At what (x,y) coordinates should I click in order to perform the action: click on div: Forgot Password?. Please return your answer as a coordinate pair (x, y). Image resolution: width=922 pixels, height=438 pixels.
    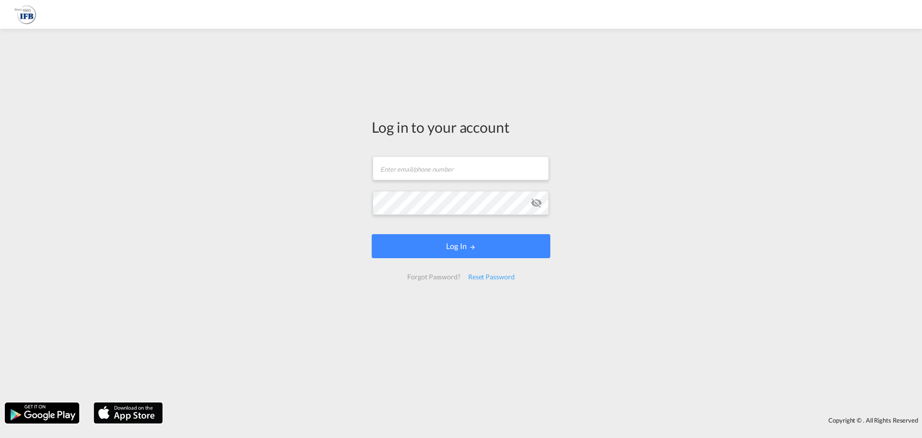
    Looking at the image, I should click on (434, 277).